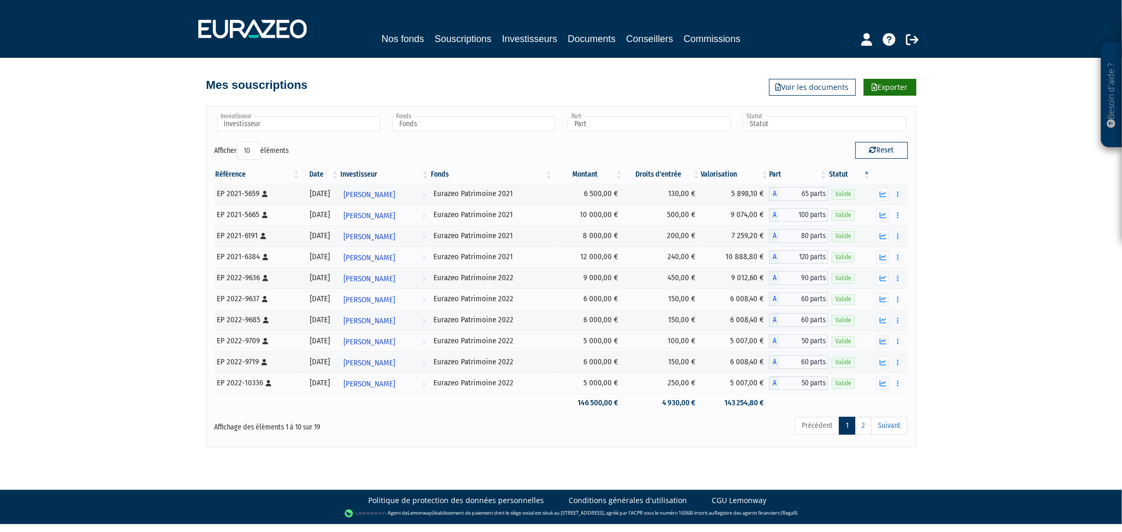 This screenshot has height=532, width=1122. What do you see at coordinates (662, 194) in the screenshot?
I see `td: 130,00 €` at bounding box center [662, 194].